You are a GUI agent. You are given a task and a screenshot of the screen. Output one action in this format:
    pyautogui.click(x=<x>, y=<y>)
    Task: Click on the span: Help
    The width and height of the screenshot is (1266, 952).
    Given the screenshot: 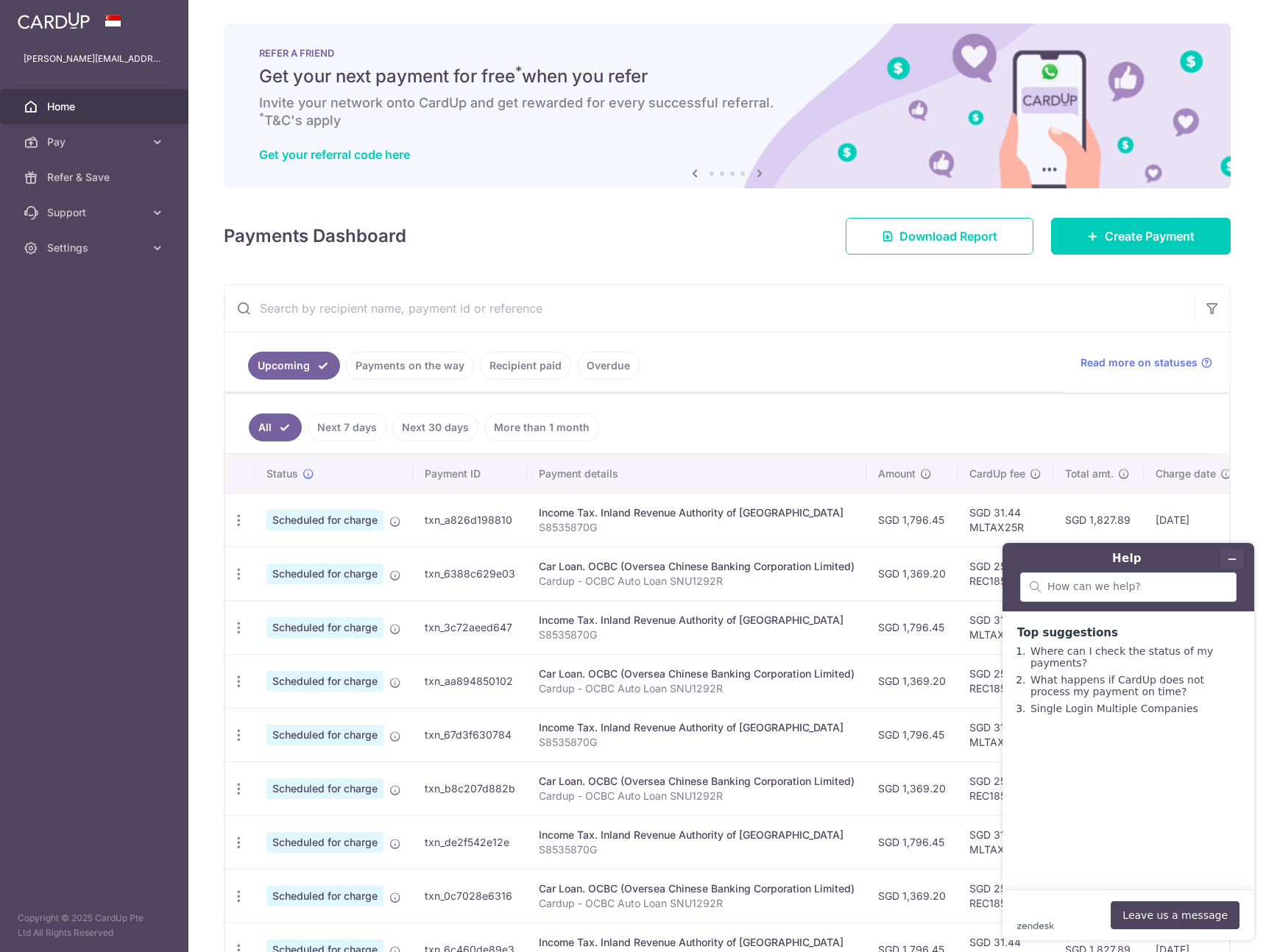 What is the action you would take?
    pyautogui.click(x=49, y=17)
    